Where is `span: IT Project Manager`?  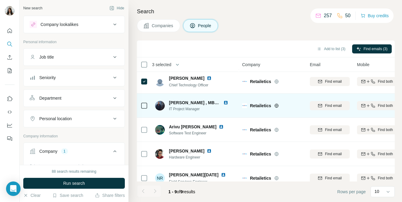 span: IT Project Manager is located at coordinates (202, 109).